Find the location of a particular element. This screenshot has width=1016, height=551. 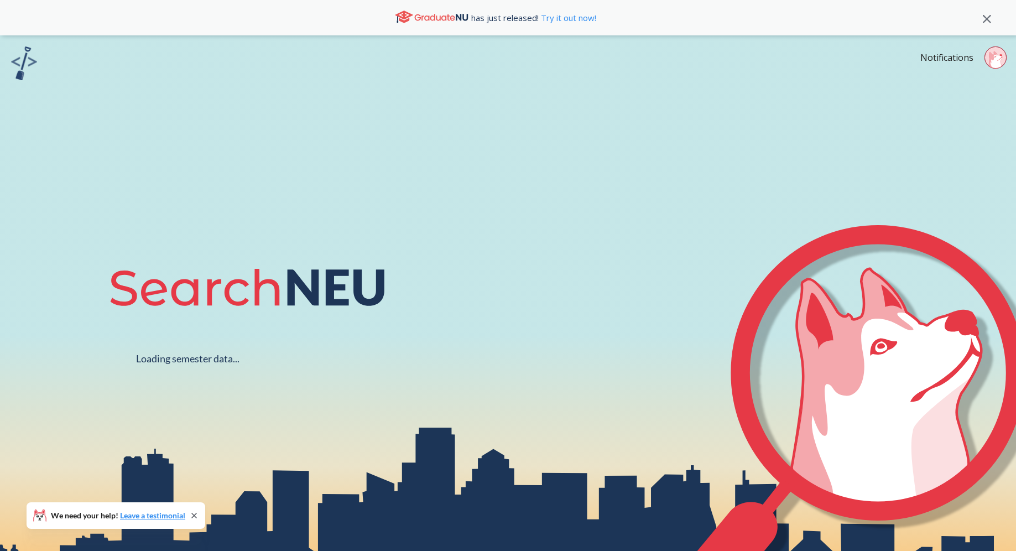

div: Loading semester data... is located at coordinates (187, 358).